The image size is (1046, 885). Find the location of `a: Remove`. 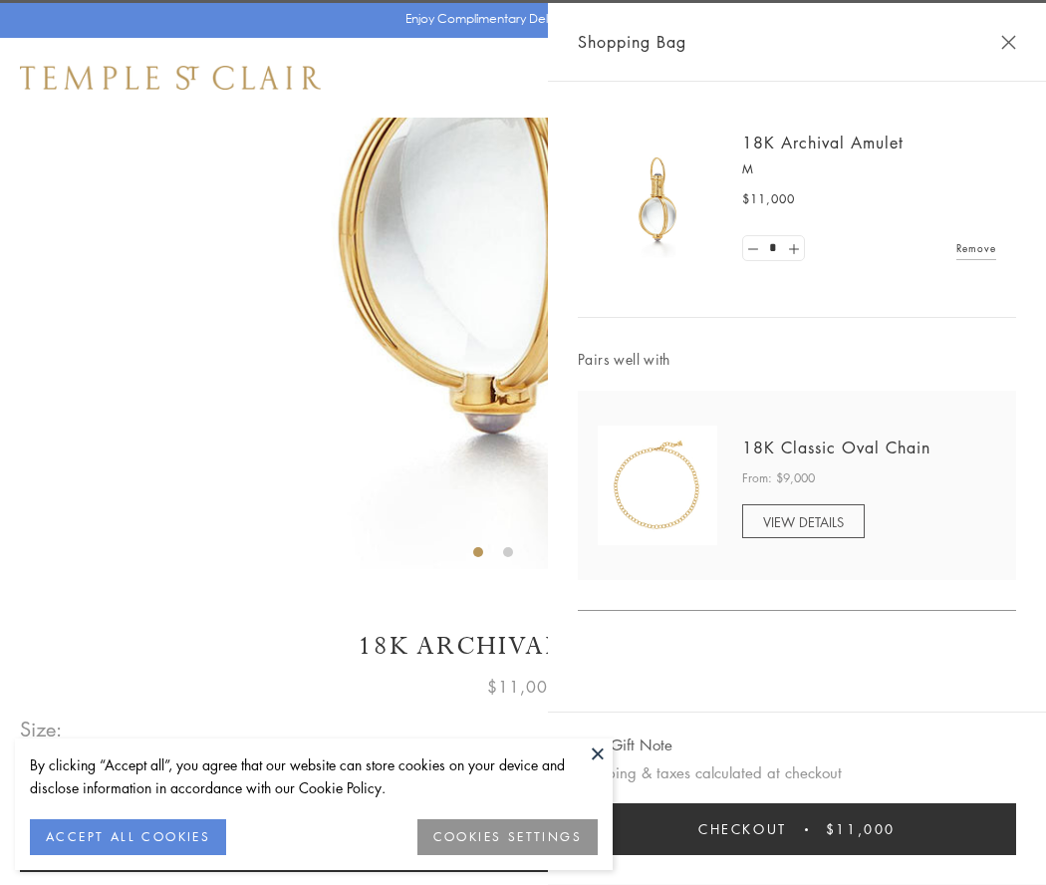

a: Remove is located at coordinates (977, 248).